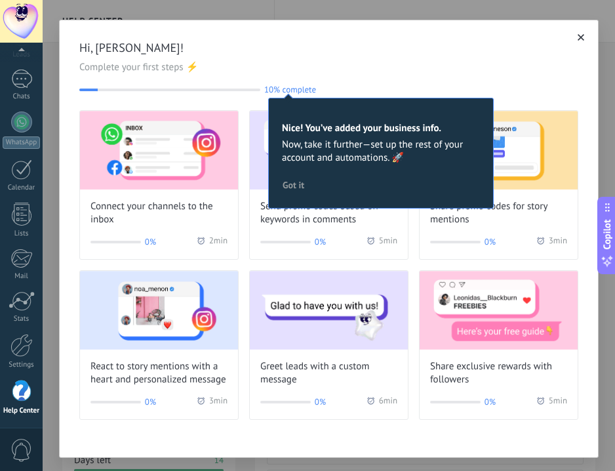 The width and height of the screenshot is (615, 471). What do you see at coordinates (329, 68) in the screenshot?
I see `span: Complete your first steps ⚡` at bounding box center [329, 68].